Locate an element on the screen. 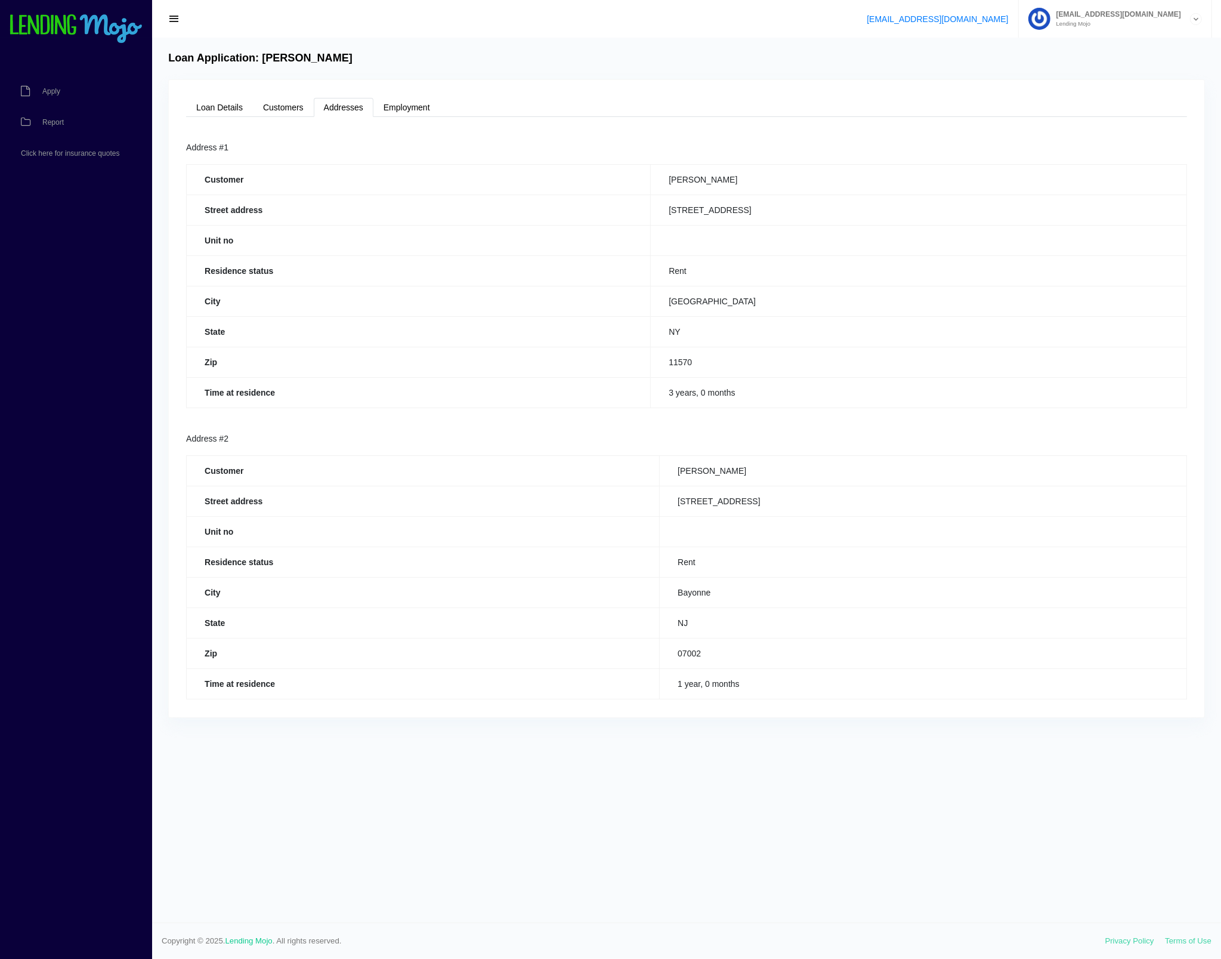  td: NJ is located at coordinates (923, 622).